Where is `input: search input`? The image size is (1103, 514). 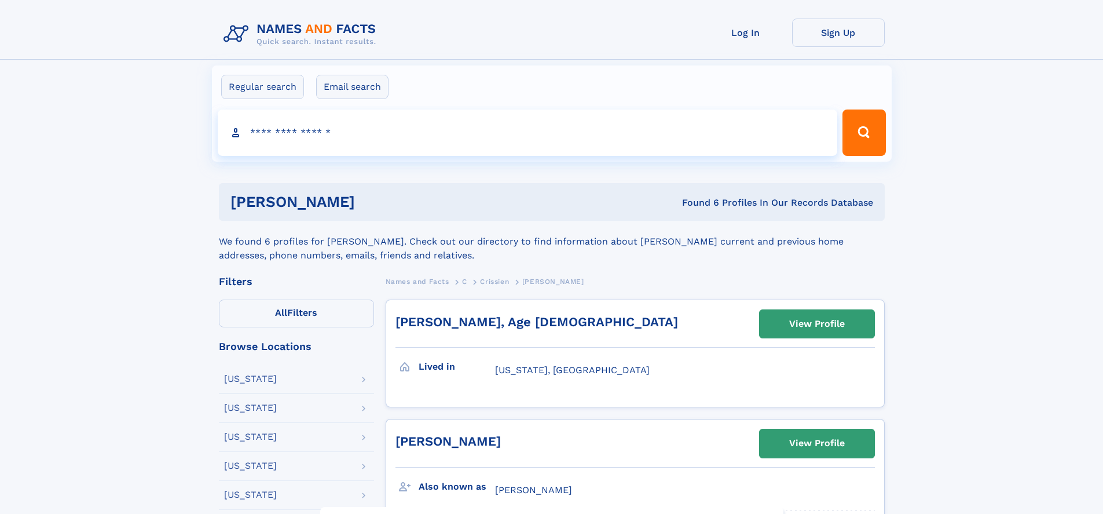 input: search input is located at coordinates (527, 133).